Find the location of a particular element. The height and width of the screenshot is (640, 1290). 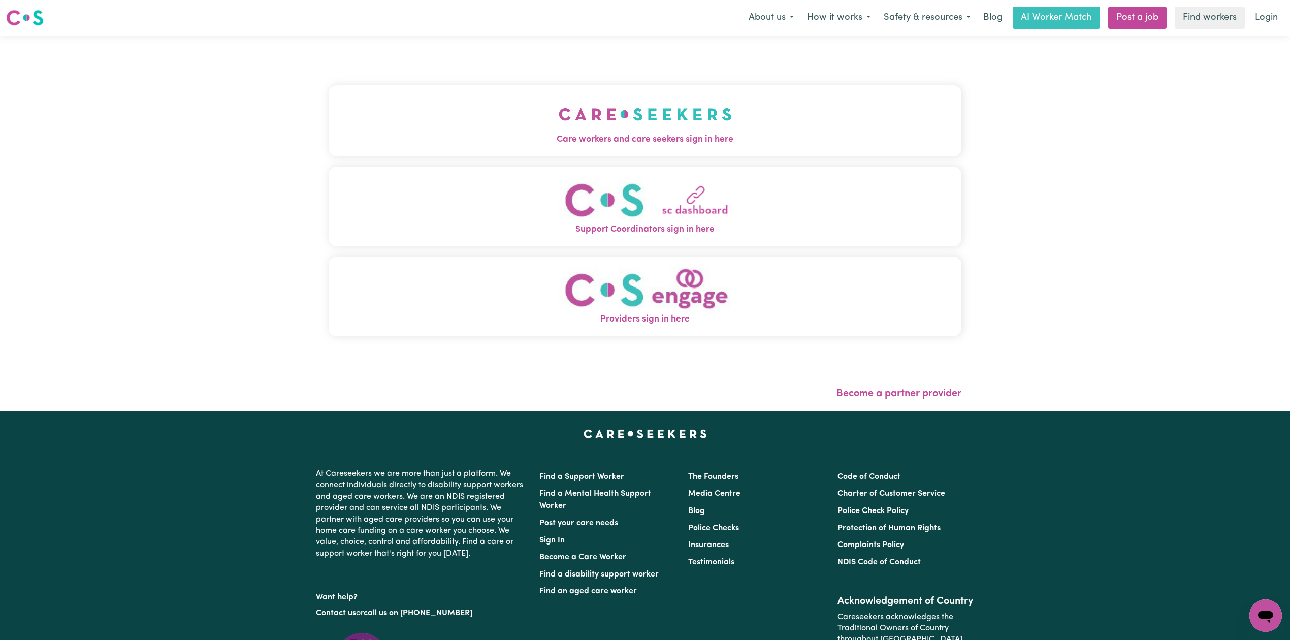

h2: Acknowledgement of Country is located at coordinates (905, 601).